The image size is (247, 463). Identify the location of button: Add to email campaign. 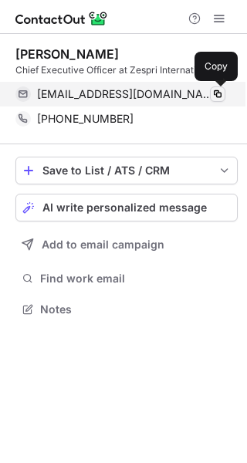
(127, 245).